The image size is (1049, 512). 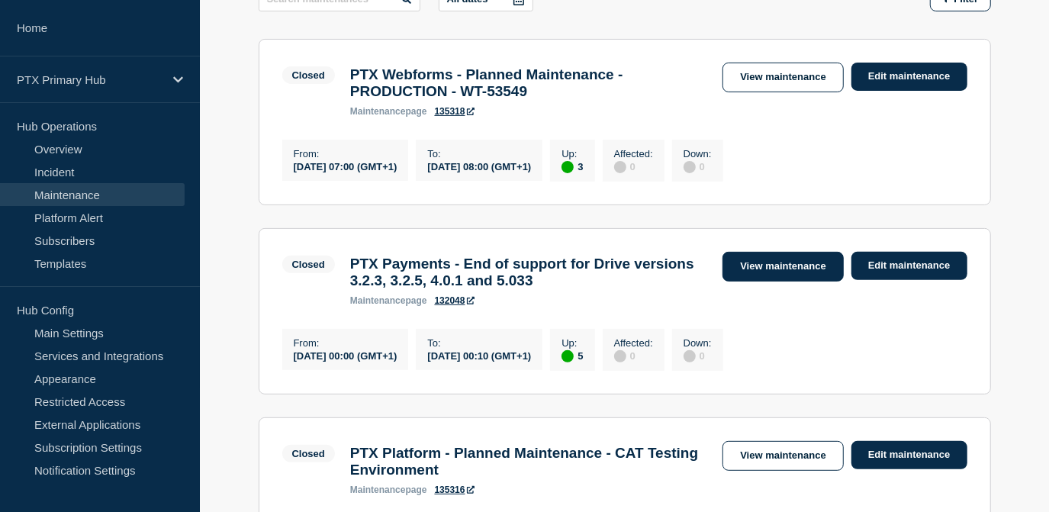 What do you see at coordinates (572, 355) in the screenshot?
I see `div: 5` at bounding box center [572, 355].